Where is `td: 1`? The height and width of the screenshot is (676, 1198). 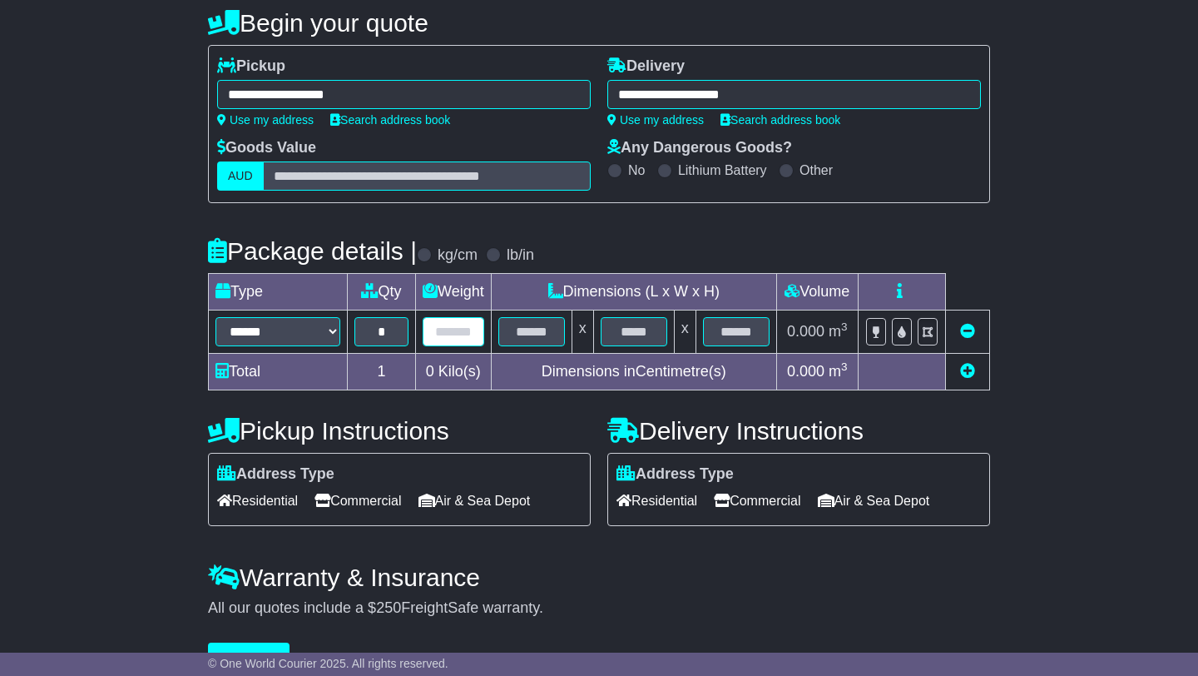 td: 1 is located at coordinates (382, 372).